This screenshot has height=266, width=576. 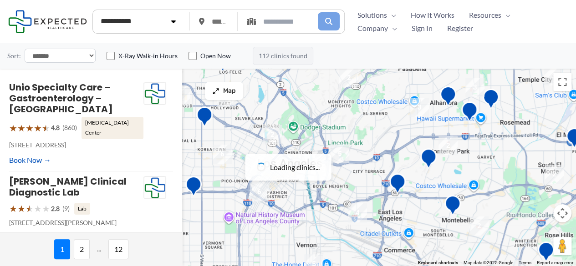 What do you see at coordinates (546, 253) in the screenshot?
I see `div: Montes Medical Group, Inc.` at bounding box center [546, 253].